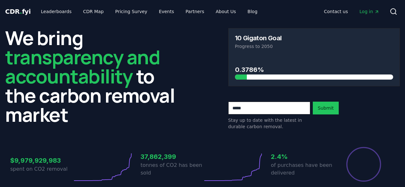 This screenshot has width=405, height=187. What do you see at coordinates (314, 70) in the screenshot?
I see `h3: 0.3786%` at bounding box center [314, 70].